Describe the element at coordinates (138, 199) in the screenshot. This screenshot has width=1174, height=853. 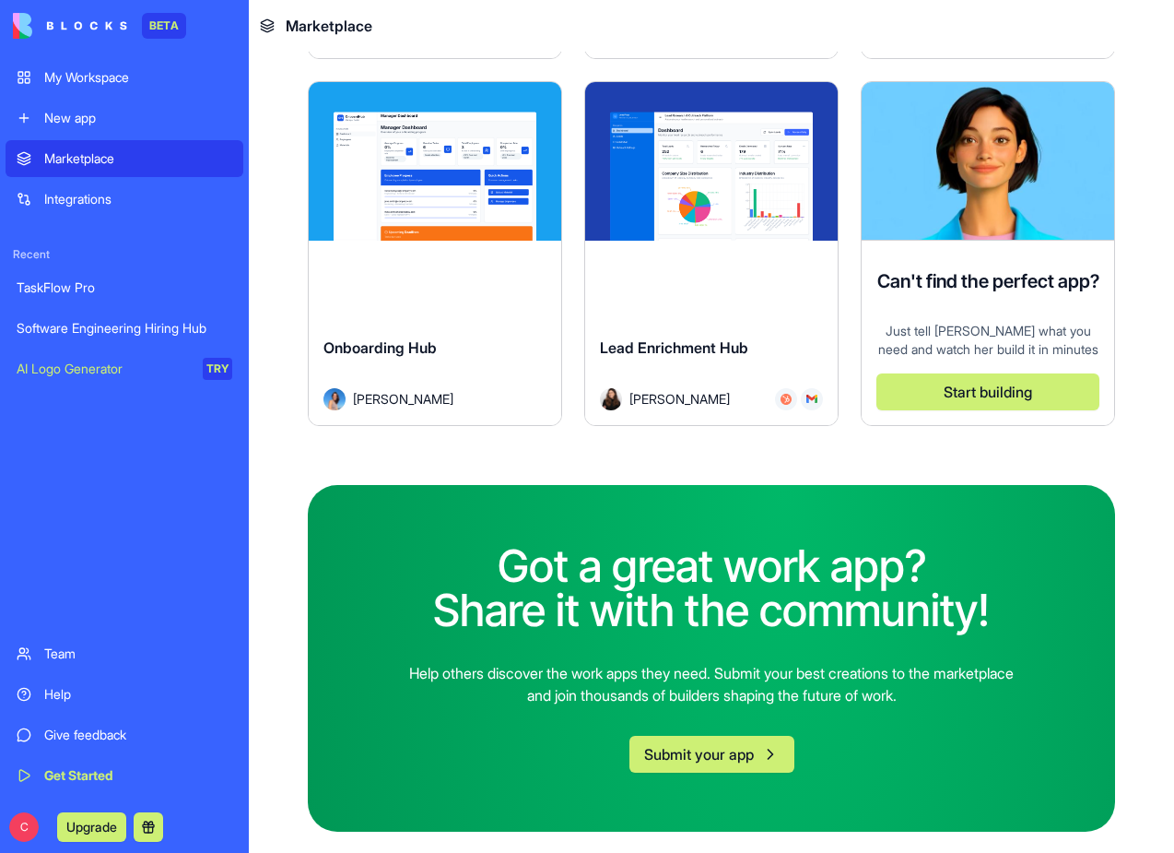
I see `div: Integrations` at that location.